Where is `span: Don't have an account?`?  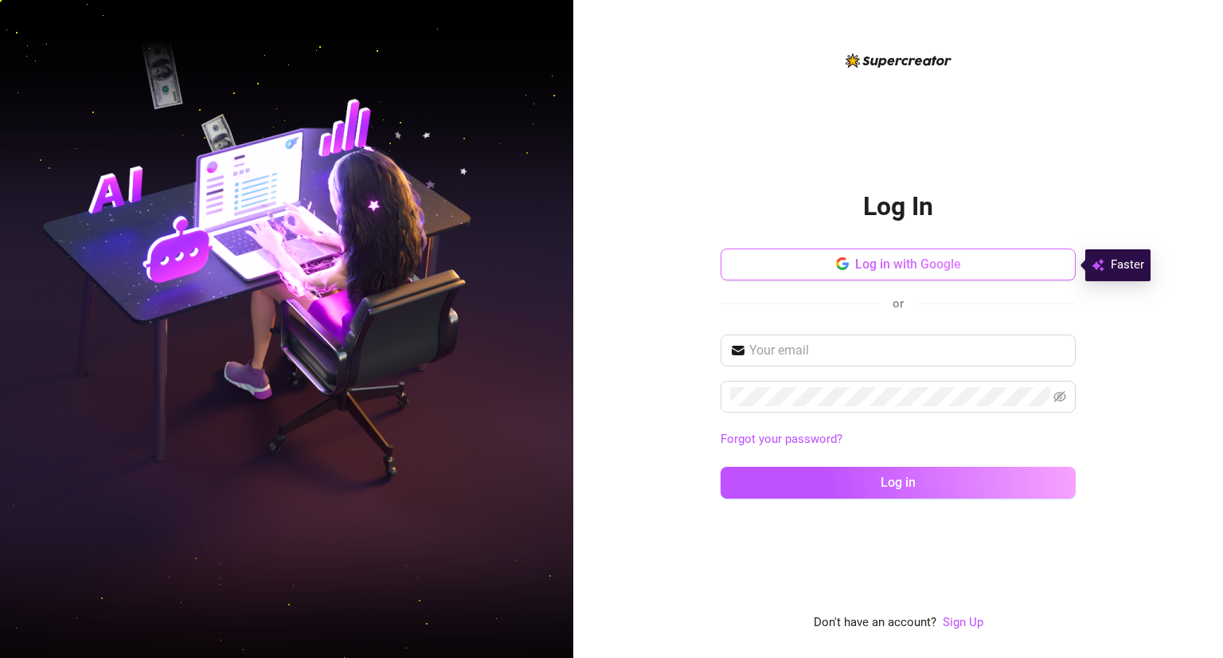
span: Don't have an account? is located at coordinates (875, 623).